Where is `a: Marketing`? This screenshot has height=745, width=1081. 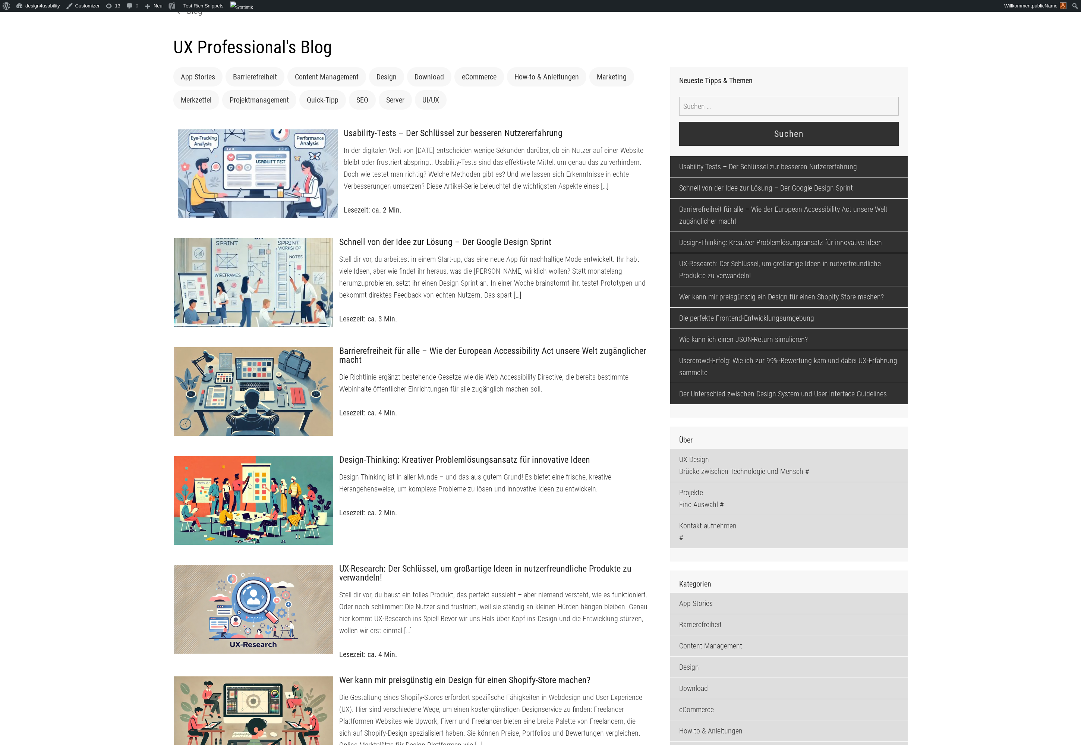 a: Marketing is located at coordinates (611, 77).